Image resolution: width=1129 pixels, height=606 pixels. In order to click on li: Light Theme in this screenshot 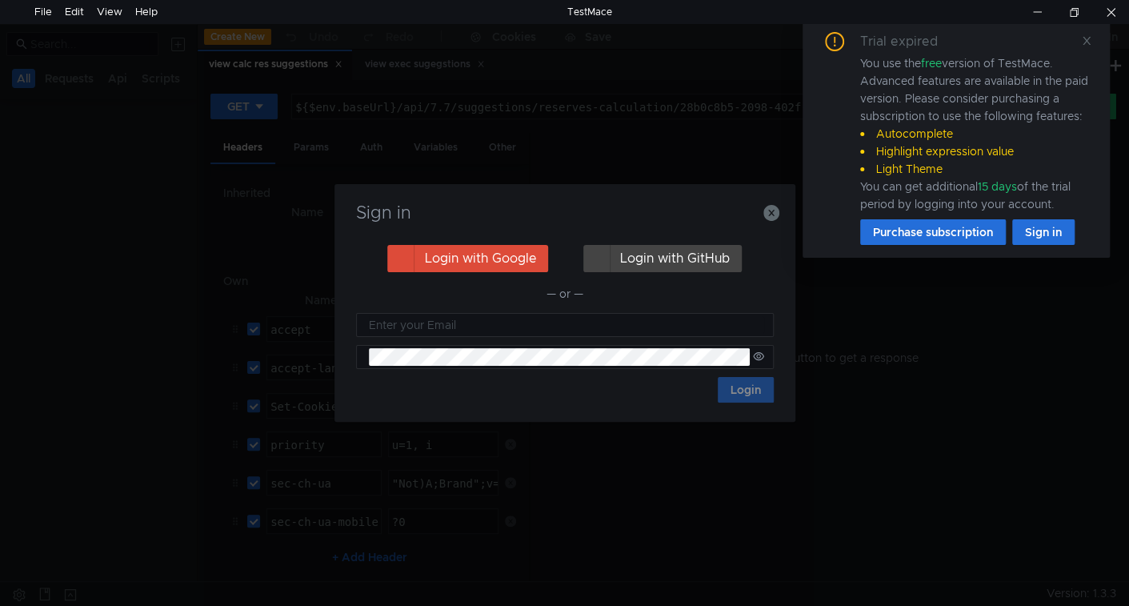, I will do `click(975, 169)`.